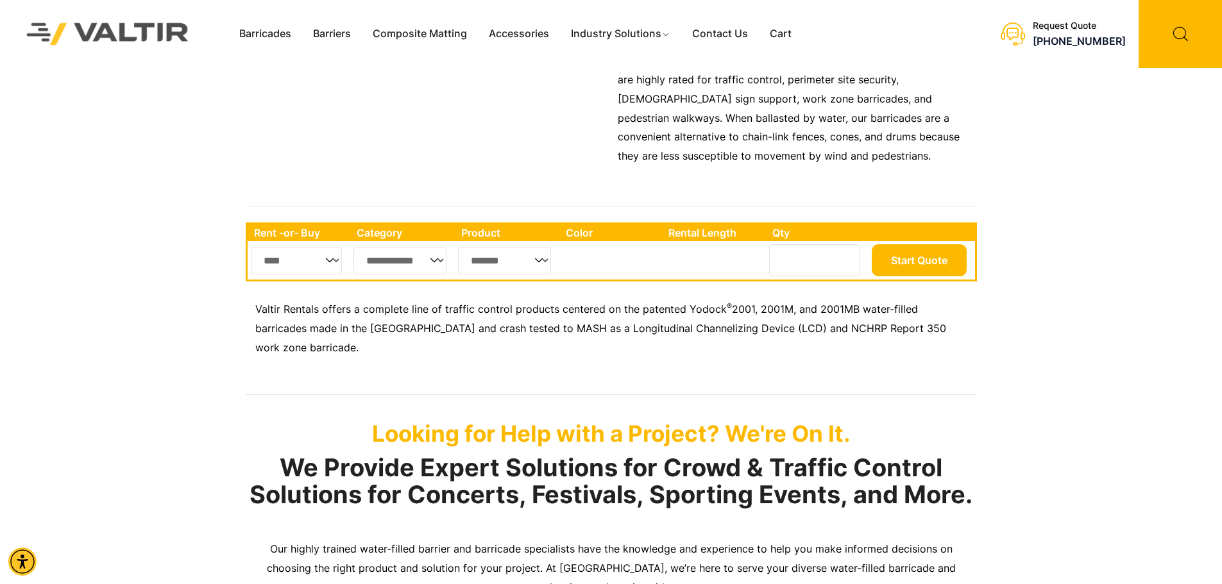 This screenshot has width=1222, height=584. What do you see at coordinates (22, 562) in the screenshot?
I see `div: Accessibility Menu` at bounding box center [22, 562].